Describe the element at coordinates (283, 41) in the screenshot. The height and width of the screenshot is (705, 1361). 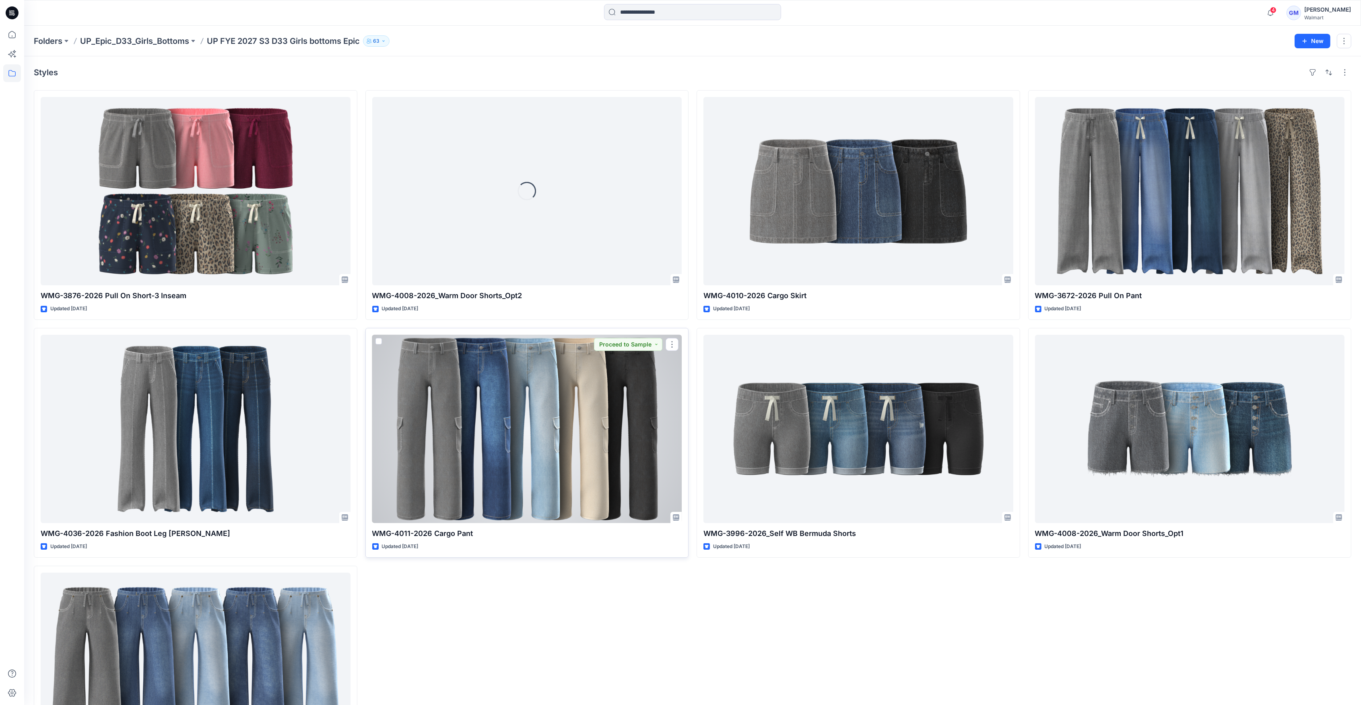
I see `p: UP FYE 2027 S3 D33 Girls bottoms Epic` at that location.